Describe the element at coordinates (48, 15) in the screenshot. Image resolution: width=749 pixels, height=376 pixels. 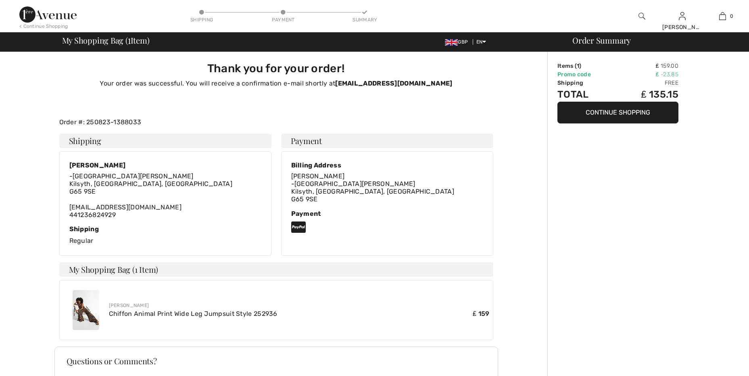
I see `img: 1ère Avenue` at that location.